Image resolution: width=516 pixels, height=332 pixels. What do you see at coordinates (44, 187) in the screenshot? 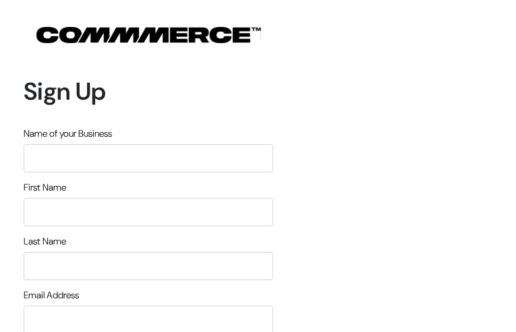
I see `label: First Name` at bounding box center [44, 187].